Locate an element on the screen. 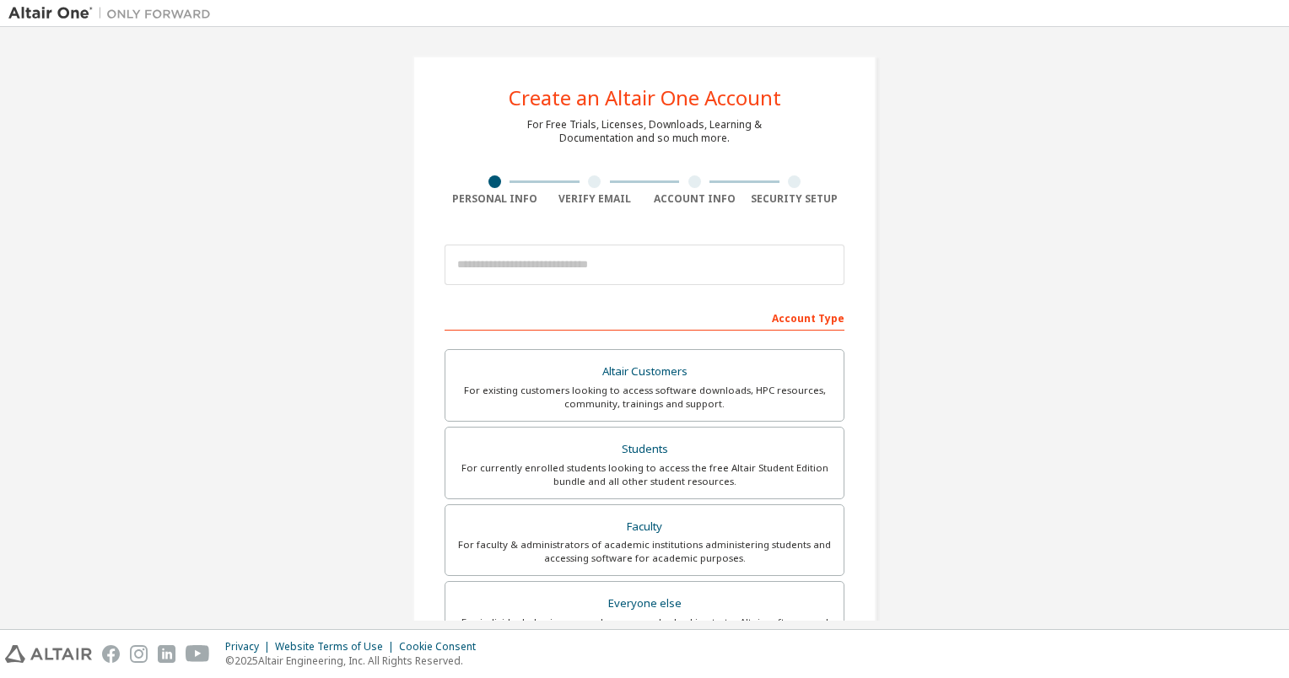 Image resolution: width=1289 pixels, height=678 pixels. p: © 2025 Altair Engineering, Inc. All Rights Reserved. is located at coordinates (355, 661).